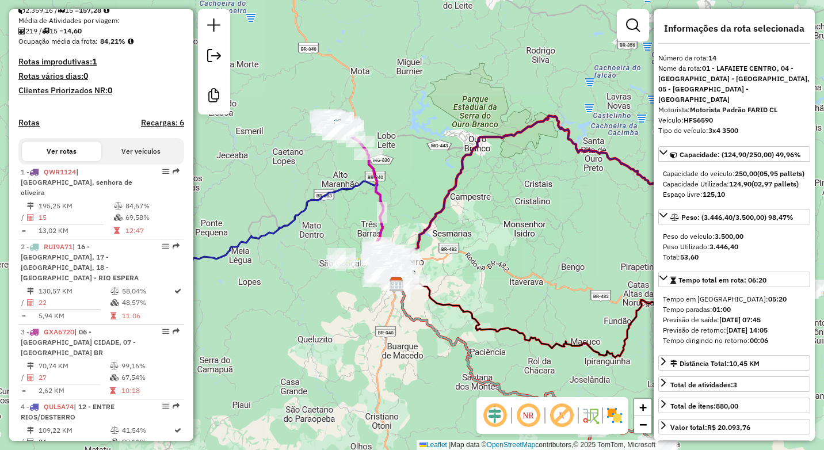 This screenshot has width=824, height=450. What do you see at coordinates (101, 62) in the screenshot?
I see `h4: Rotas improdutivas:` at bounding box center [101, 62].